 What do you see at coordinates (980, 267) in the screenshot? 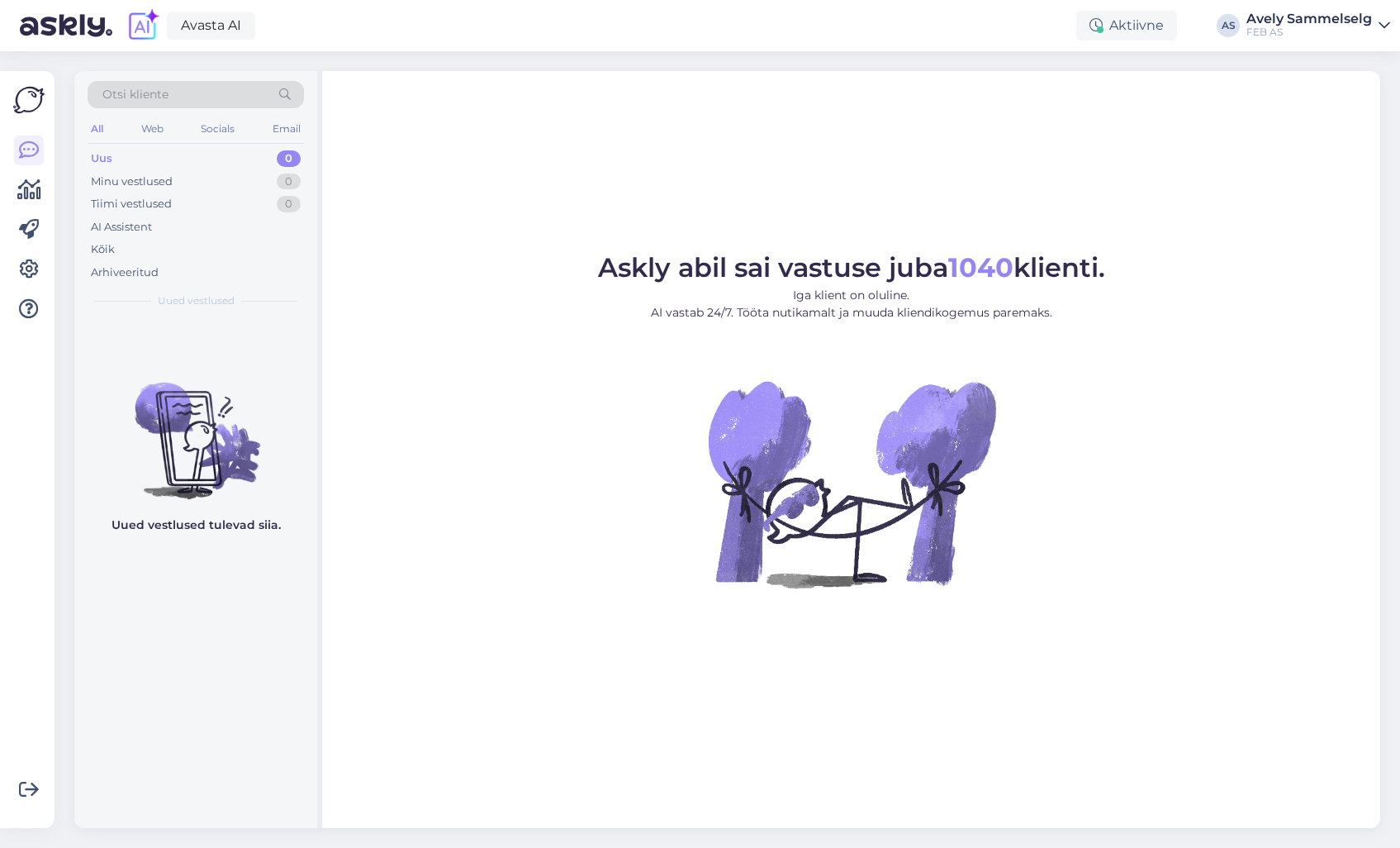
I see `b: 1040` at bounding box center [980, 267].